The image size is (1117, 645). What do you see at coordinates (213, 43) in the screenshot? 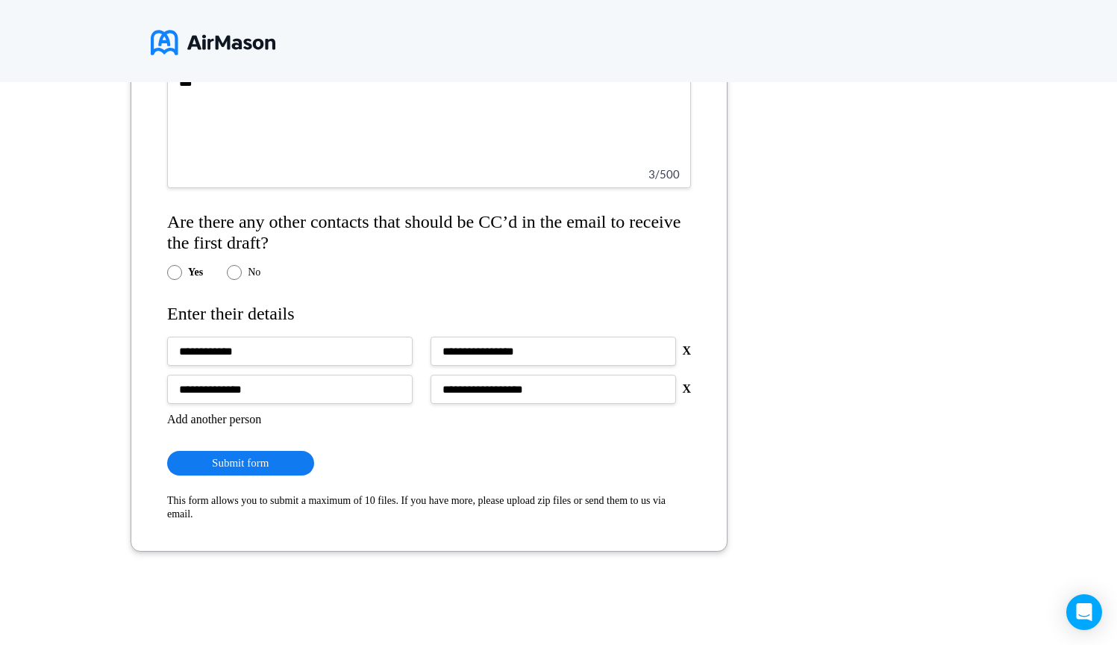
I see `img: logo` at bounding box center [213, 43].